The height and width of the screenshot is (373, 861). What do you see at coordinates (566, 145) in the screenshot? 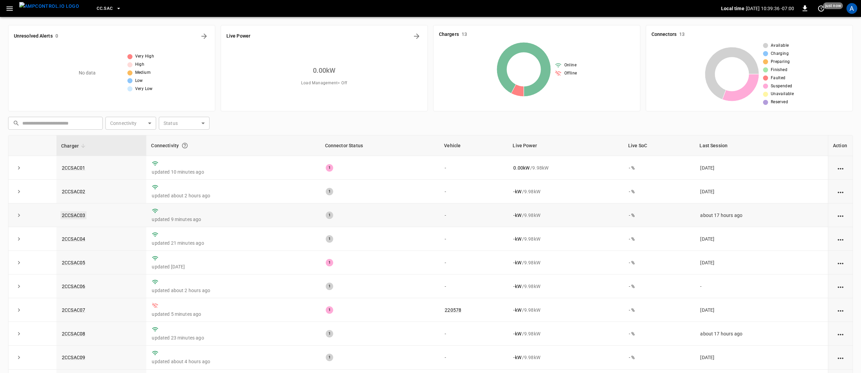
I see `th: Live Power` at bounding box center [566, 145].